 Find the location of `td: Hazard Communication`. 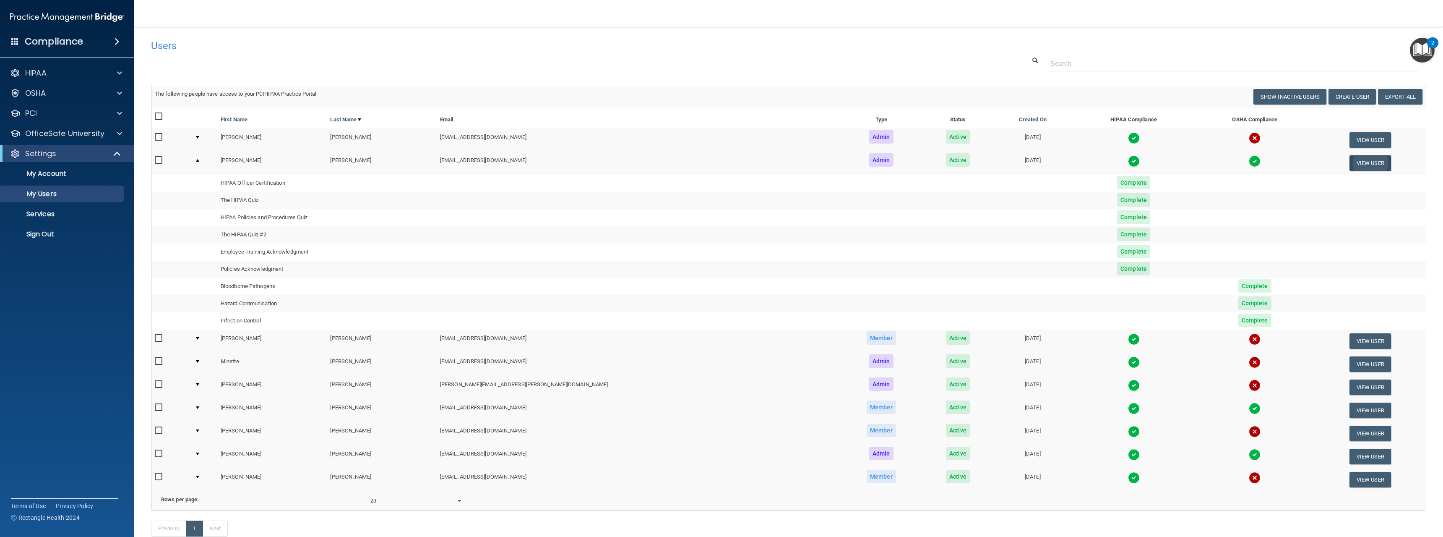

td: Hazard Communication is located at coordinates (327, 303).